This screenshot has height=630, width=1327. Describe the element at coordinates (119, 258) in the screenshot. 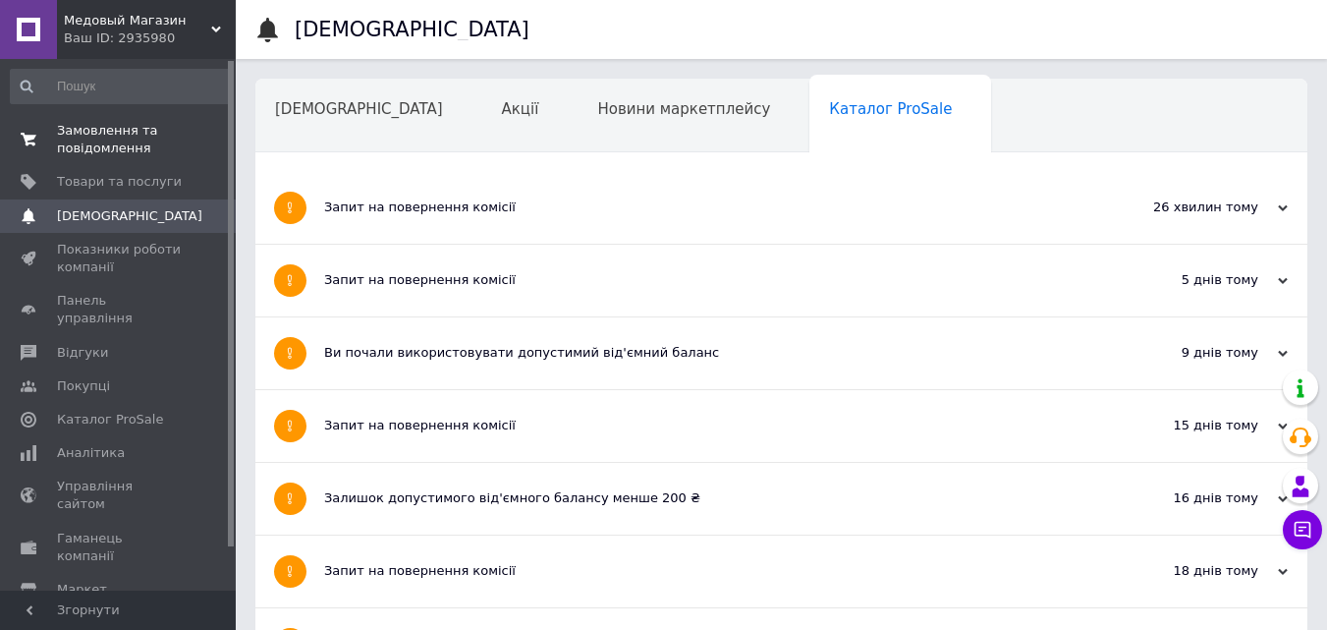

I see `span: Показники роботи компанії` at that location.